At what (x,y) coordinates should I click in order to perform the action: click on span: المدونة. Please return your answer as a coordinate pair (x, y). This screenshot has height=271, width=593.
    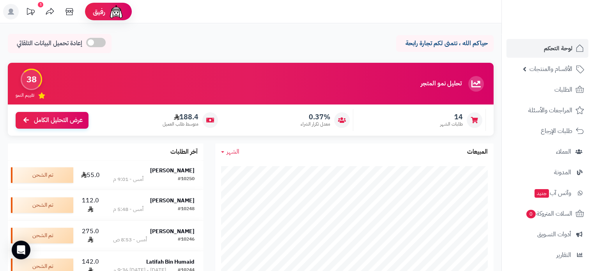
    Looking at the image, I should click on (563, 172).